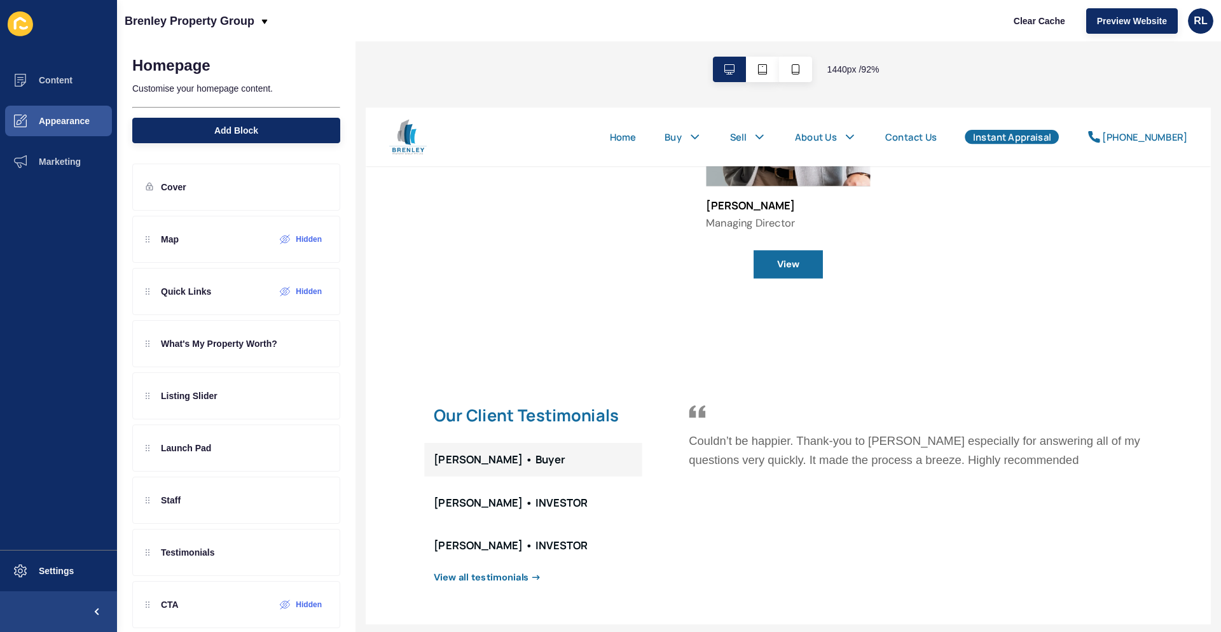  I want to click on a: Contact Us, so click(591, 32).